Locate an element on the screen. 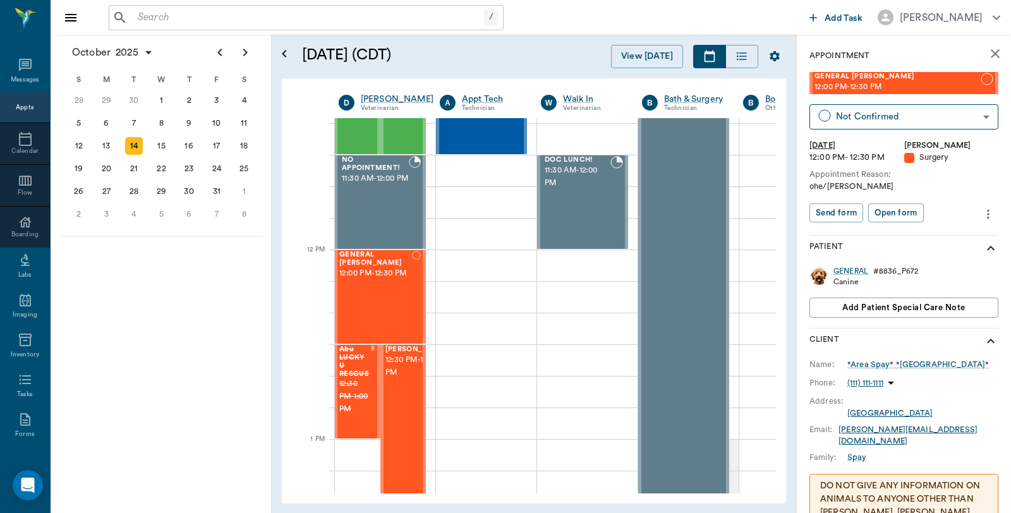 This screenshot has height=513, width=1011. p: (111) 111-1111 is located at coordinates (865, 383).